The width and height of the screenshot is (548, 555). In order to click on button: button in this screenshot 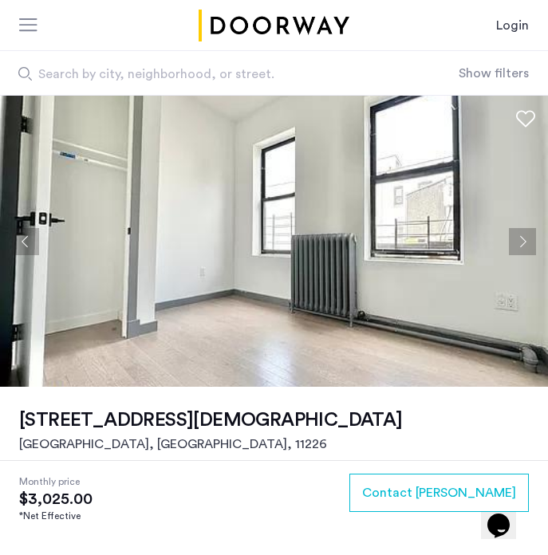, I will do `click(438, 493)`.